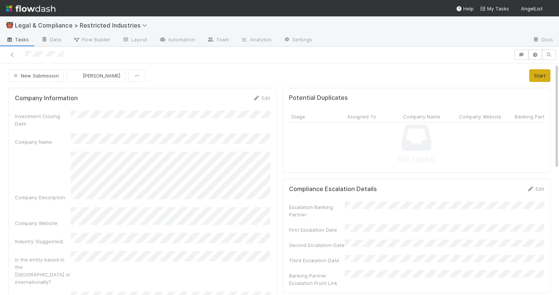  What do you see at coordinates (92, 39) in the screenshot?
I see `span: Flow Builder` at bounding box center [92, 39].